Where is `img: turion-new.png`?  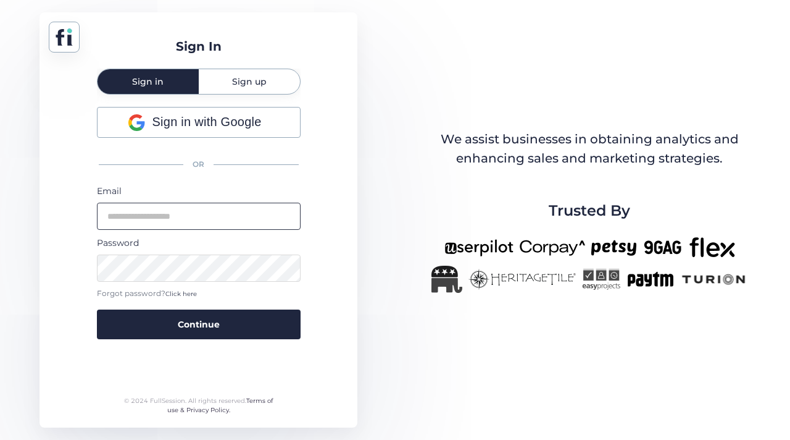 img: turion-new.png is located at coordinates (714, 279).